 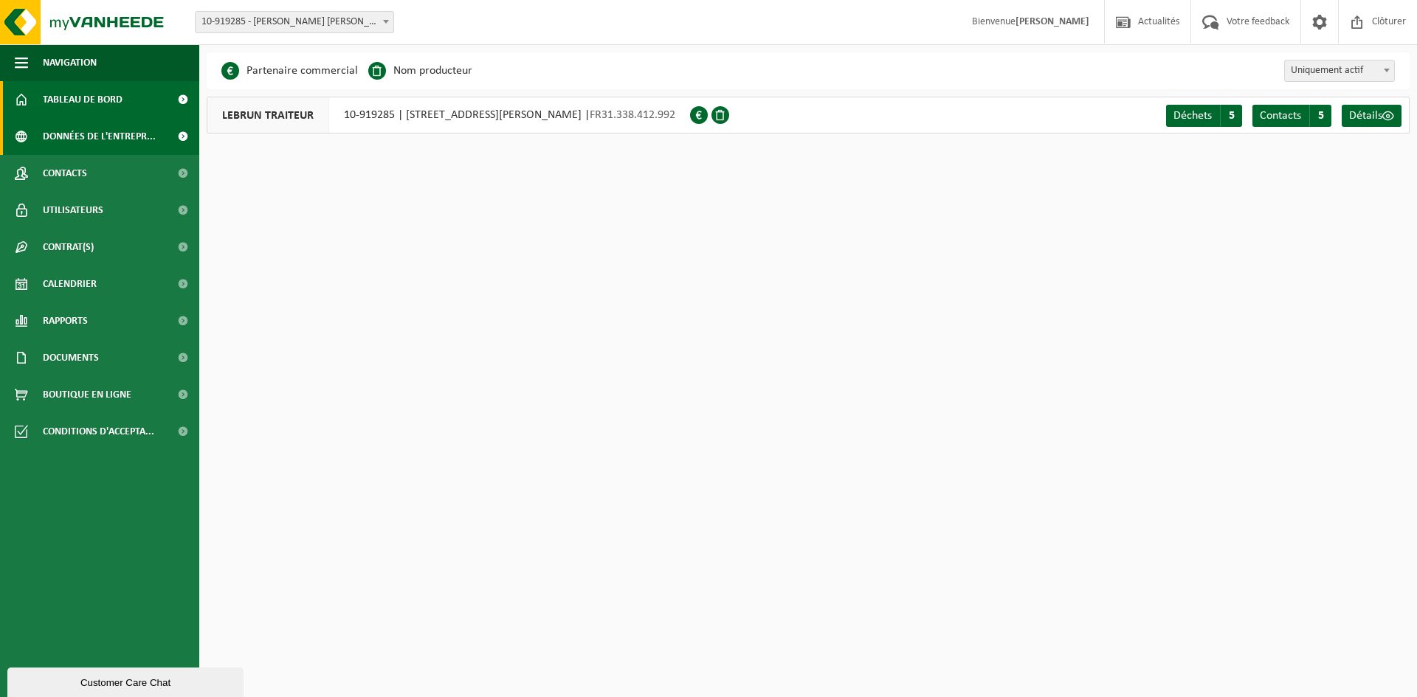 I want to click on span: Utilisateurs, so click(x=73, y=210).